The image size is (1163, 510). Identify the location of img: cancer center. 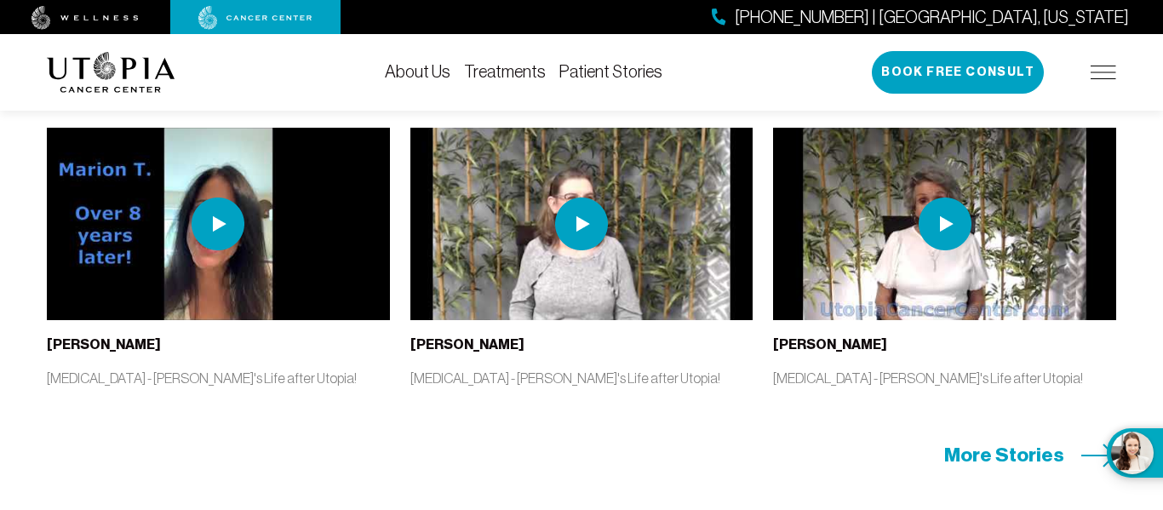
(255, 18).